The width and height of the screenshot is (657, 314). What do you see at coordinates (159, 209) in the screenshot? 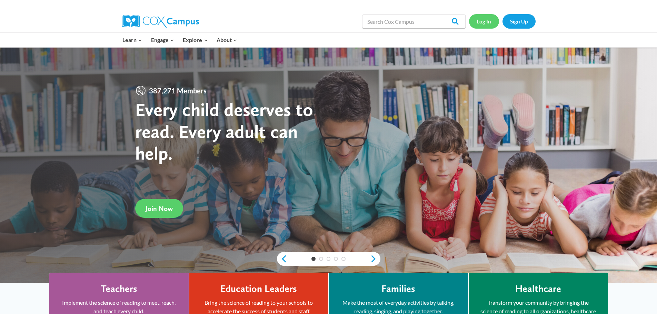
I see `span: Join Now` at bounding box center [159, 209].